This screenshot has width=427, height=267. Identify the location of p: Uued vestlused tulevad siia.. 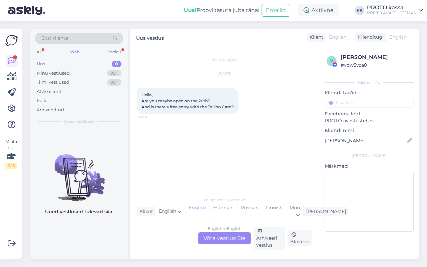
(79, 212).